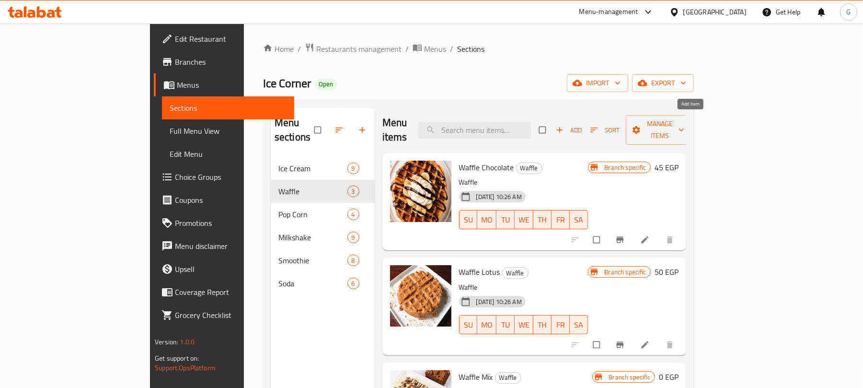  Describe the element at coordinates (476, 377) in the screenshot. I see `span: Waffle Mix` at that location.